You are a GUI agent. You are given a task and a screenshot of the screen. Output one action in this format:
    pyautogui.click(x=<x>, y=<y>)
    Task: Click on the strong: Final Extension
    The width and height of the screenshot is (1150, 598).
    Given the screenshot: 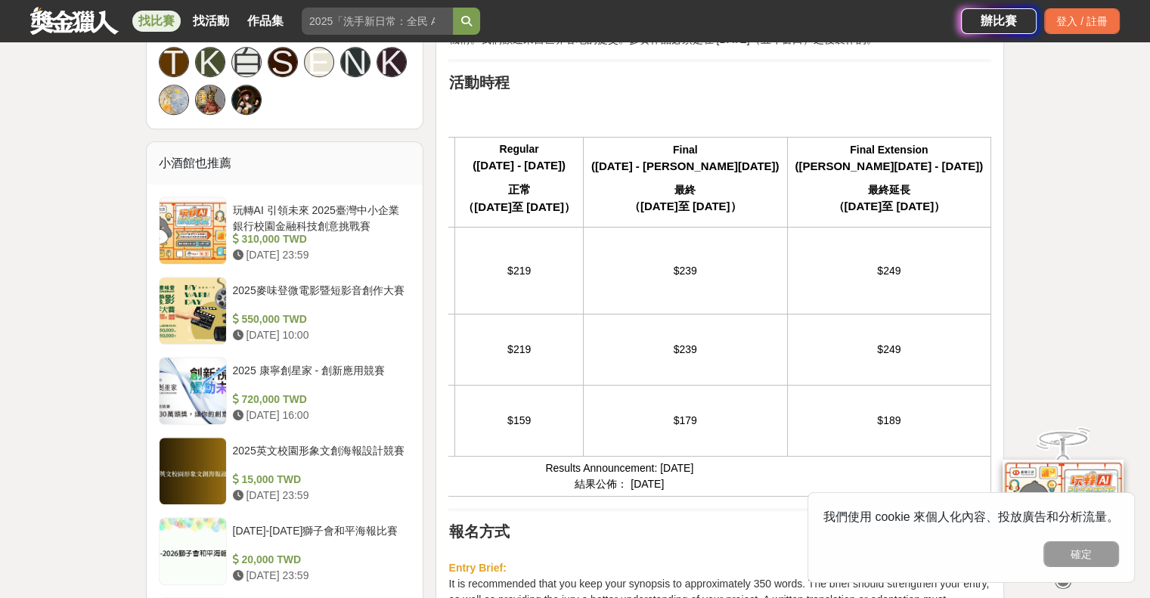 What is the action you would take?
    pyautogui.click(x=889, y=150)
    